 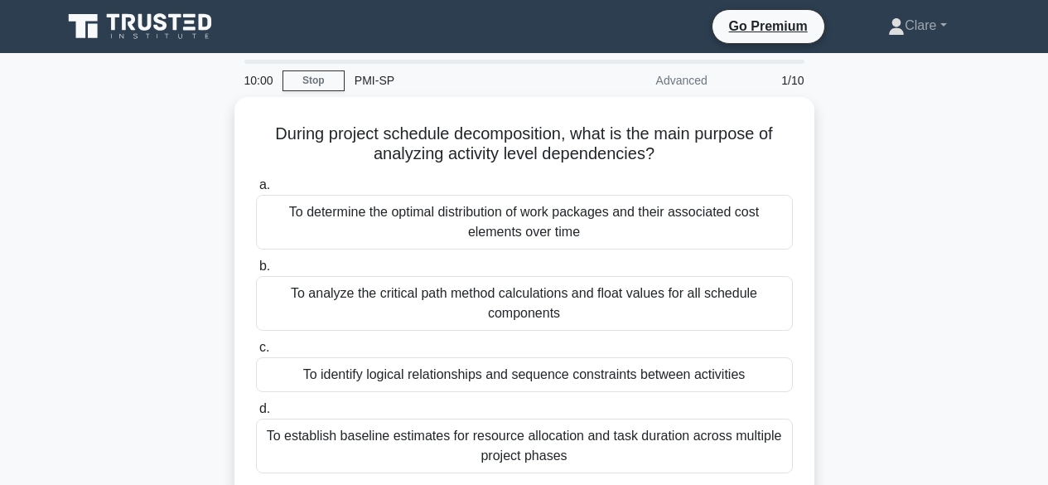 I want to click on a: Go Premium, so click(x=768, y=26).